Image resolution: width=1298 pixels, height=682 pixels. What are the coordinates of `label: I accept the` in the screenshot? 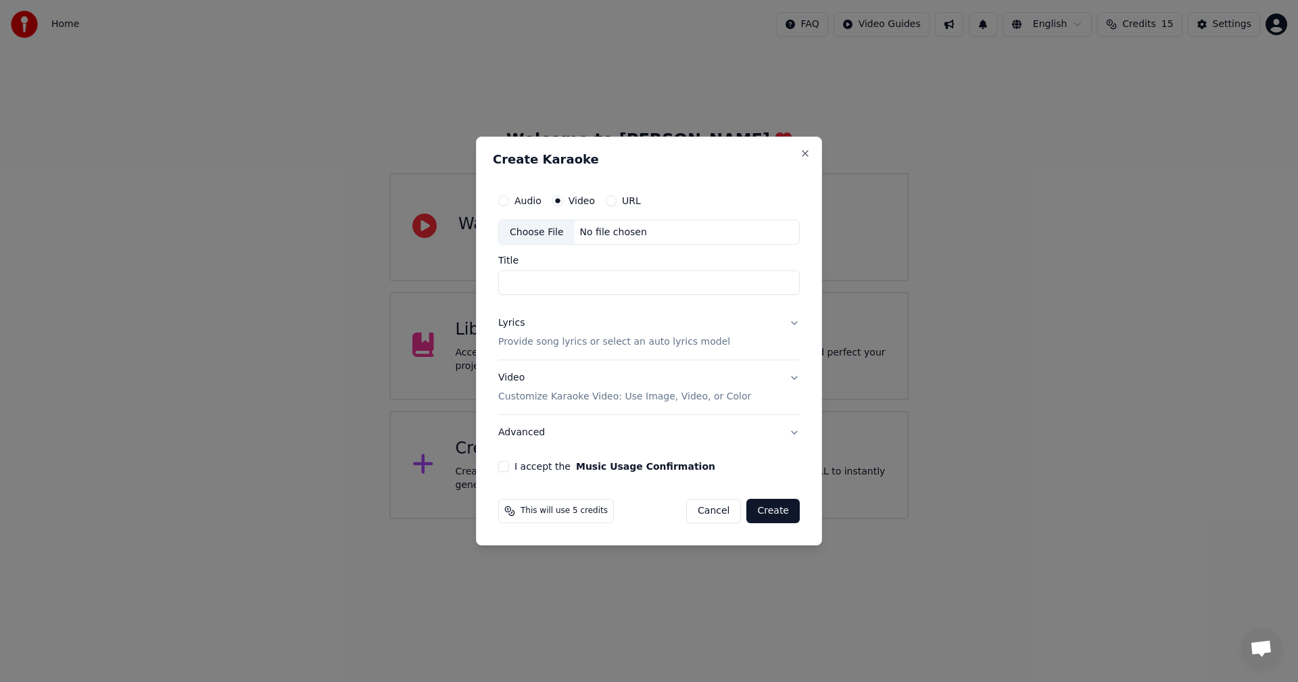 It's located at (615, 467).